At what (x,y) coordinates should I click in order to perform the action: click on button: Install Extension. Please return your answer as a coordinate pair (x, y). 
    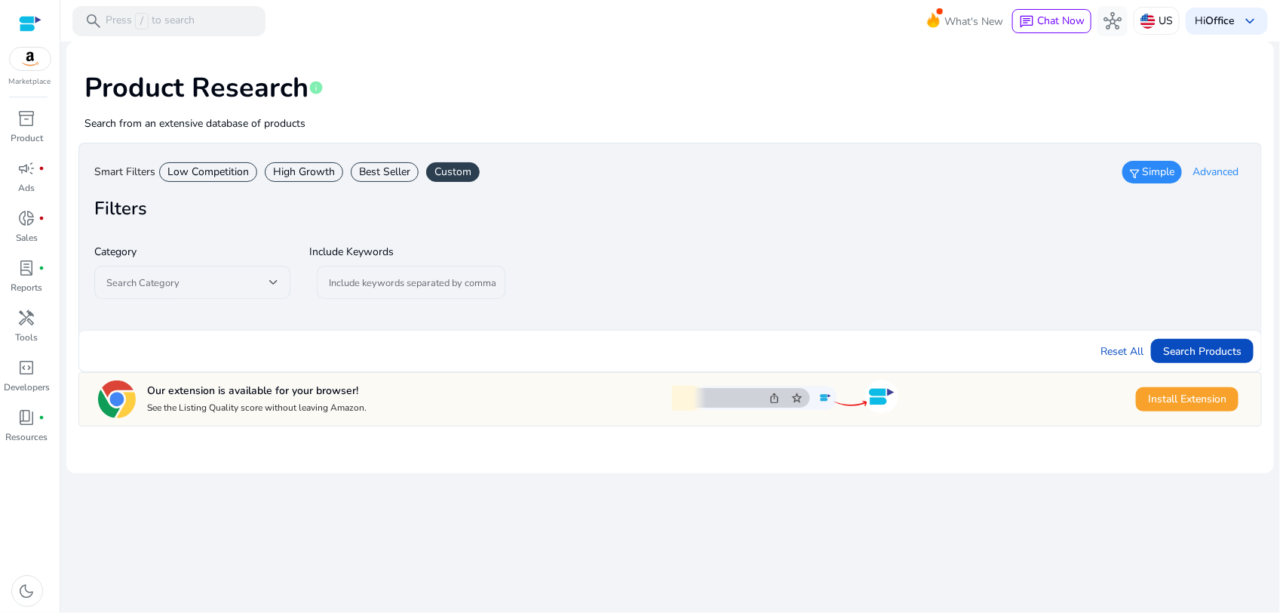
    Looking at the image, I should click on (1188, 399).